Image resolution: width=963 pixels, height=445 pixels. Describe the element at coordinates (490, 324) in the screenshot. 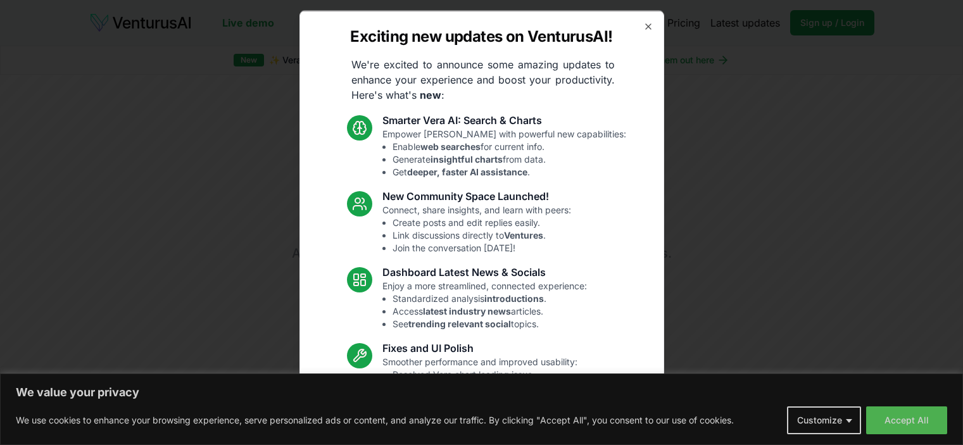

I see `li: See topics.` at that location.